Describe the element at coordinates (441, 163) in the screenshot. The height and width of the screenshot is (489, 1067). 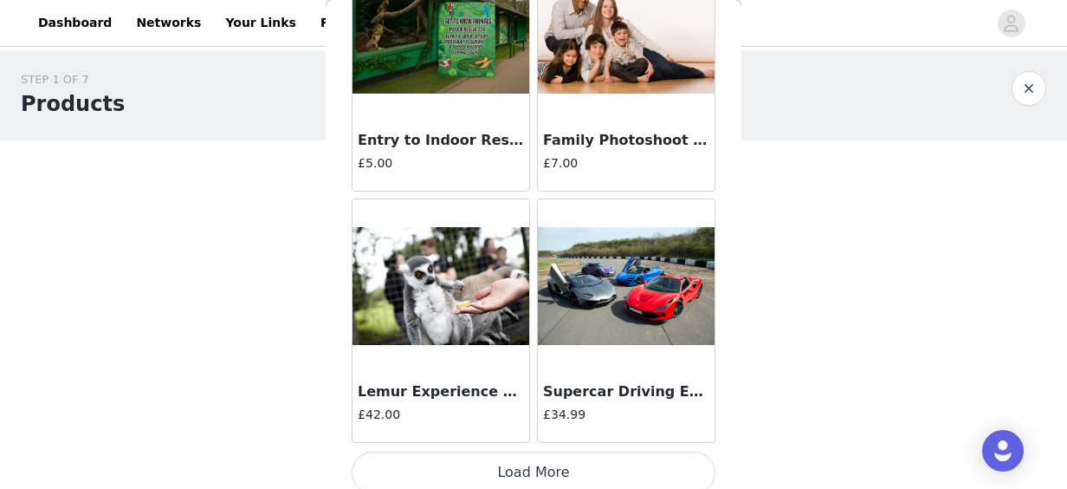
I see `h4: £5.00` at that location.